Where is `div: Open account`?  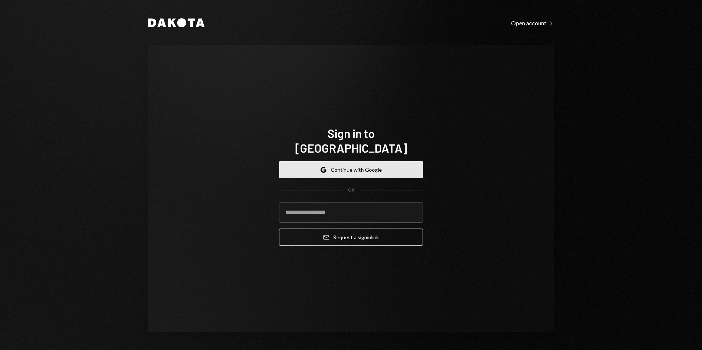 div: Open account is located at coordinates (532, 23).